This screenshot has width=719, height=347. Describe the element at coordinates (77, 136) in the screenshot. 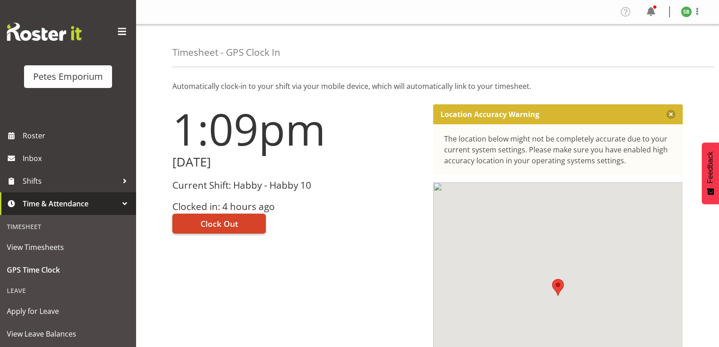

I see `span: Roster` at that location.